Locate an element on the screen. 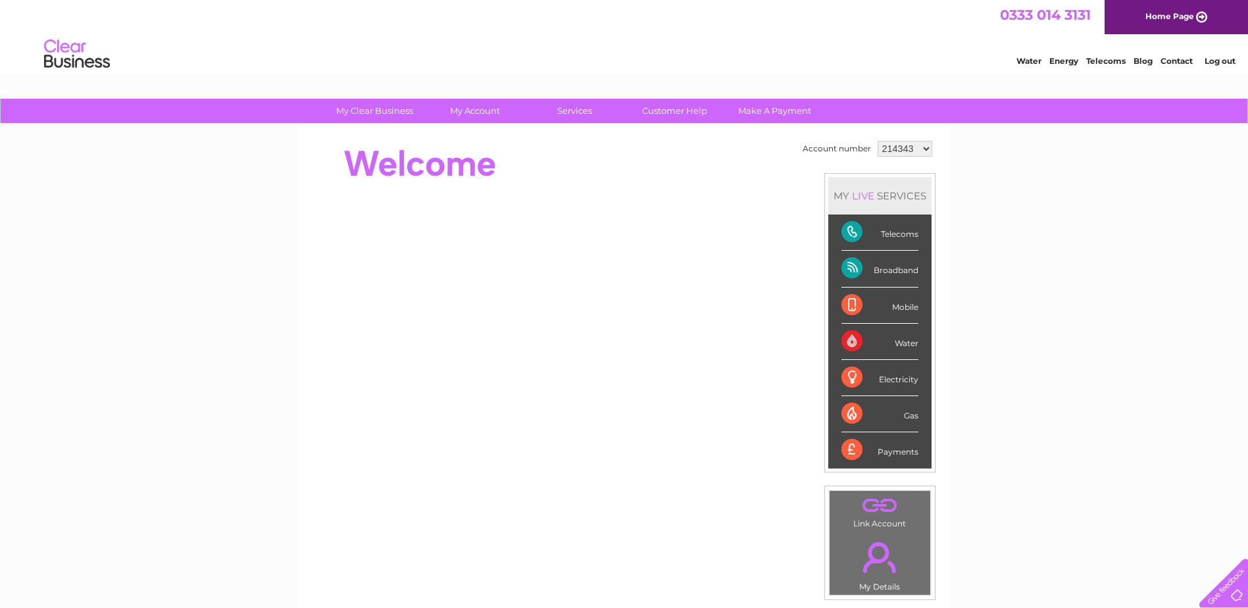 This screenshot has width=1248, height=608. div: Payments is located at coordinates (880, 450).